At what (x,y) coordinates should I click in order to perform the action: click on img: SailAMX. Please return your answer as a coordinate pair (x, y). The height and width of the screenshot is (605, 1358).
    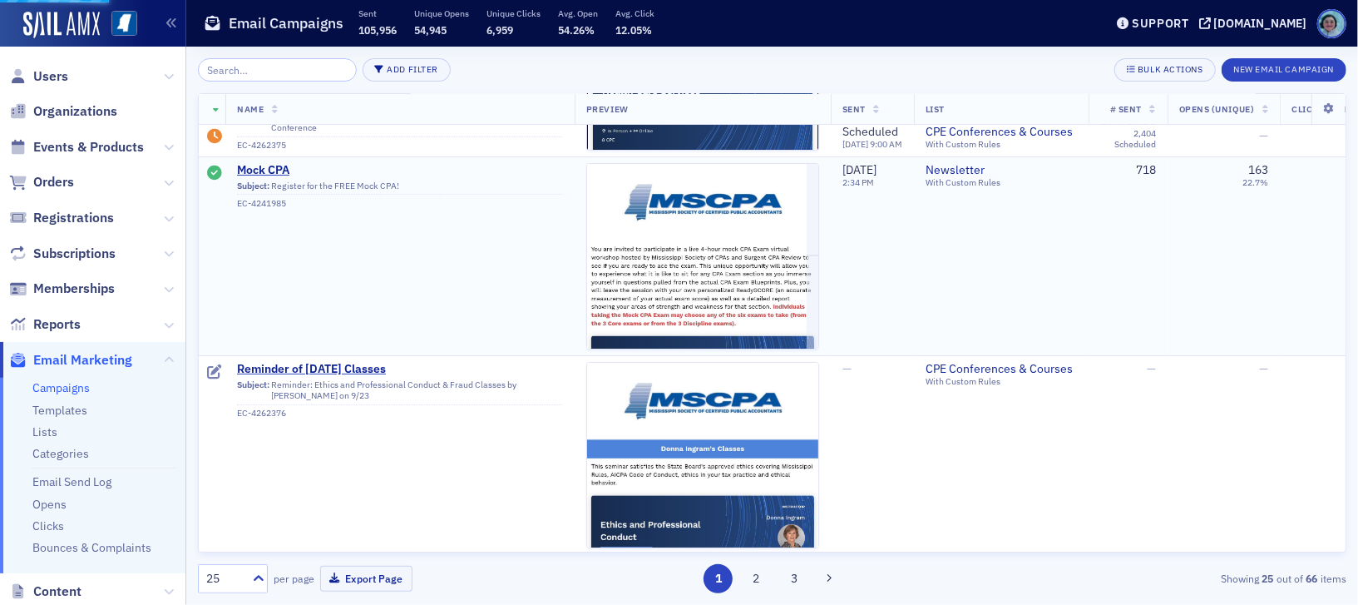
    Looking at the image, I should click on (124, 23).